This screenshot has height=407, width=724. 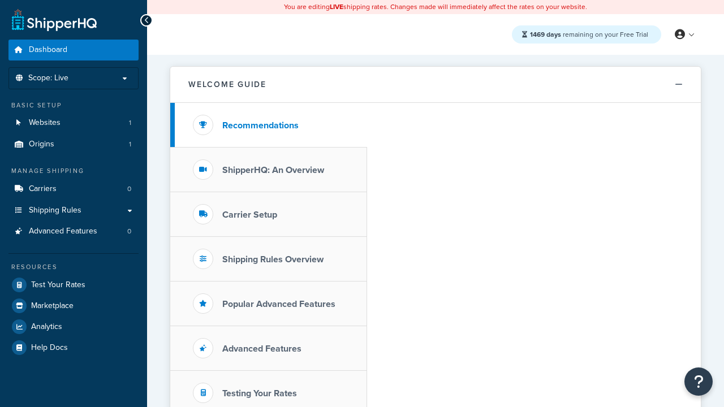 I want to click on span: Dashboard, so click(x=48, y=50).